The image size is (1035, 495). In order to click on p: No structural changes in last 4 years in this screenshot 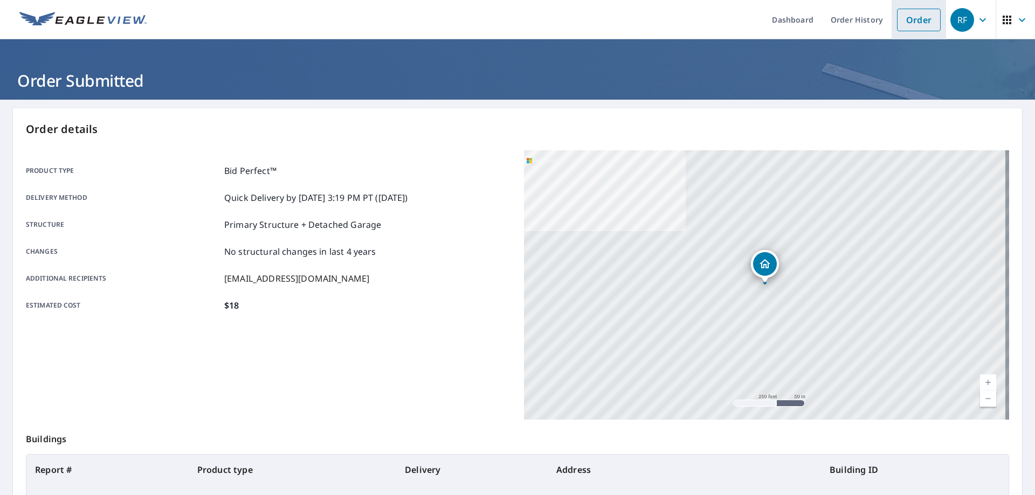, I will do `click(300, 252)`.